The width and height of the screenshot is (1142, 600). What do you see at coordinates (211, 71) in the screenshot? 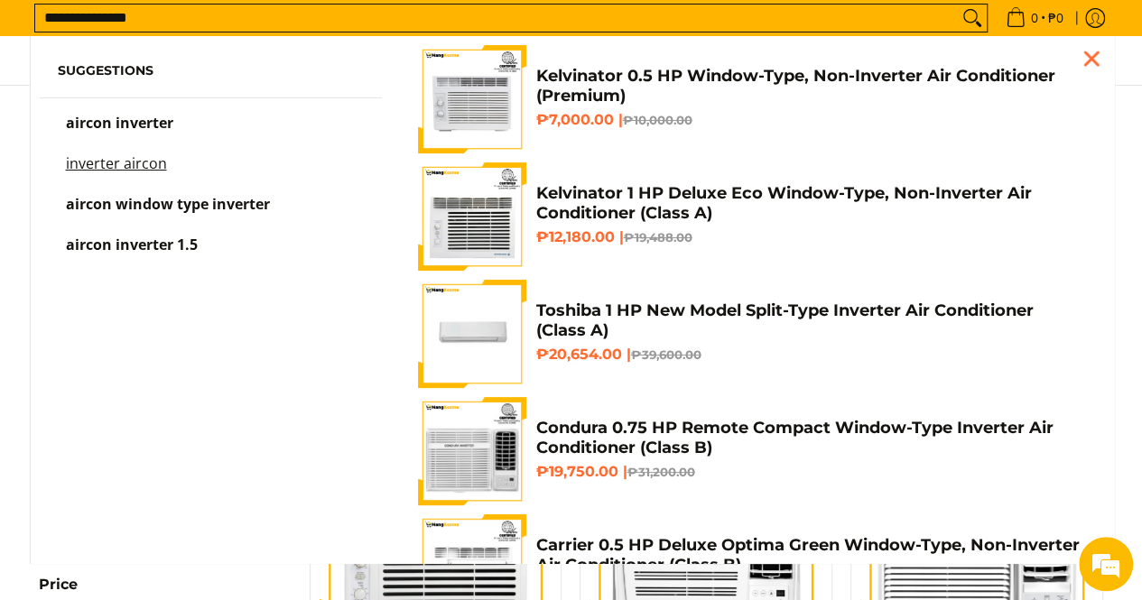
I see `h6: Suggestions` at bounding box center [211, 71].